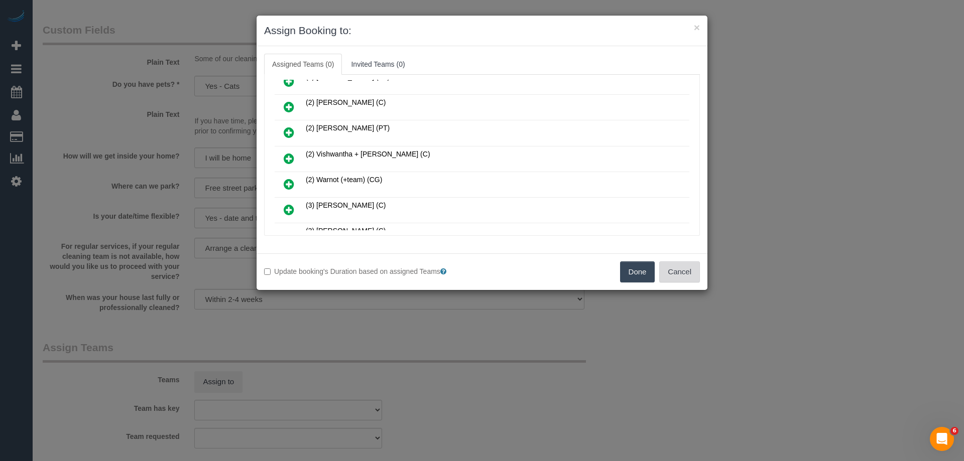 Image resolution: width=964 pixels, height=461 pixels. Describe the element at coordinates (679, 272) in the screenshot. I see `button: Cancel` at that location.